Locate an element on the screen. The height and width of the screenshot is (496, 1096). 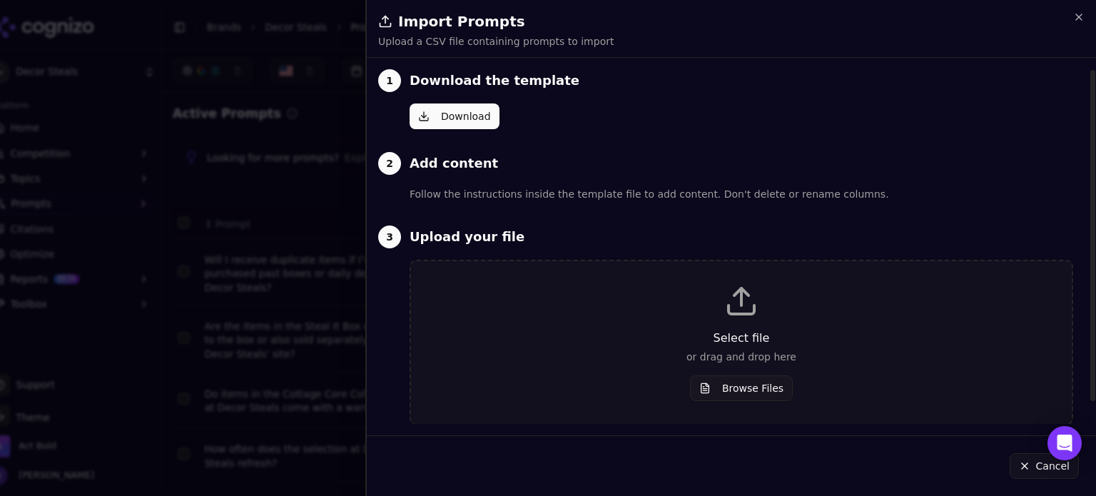
div: 2 is located at coordinates (390, 163).